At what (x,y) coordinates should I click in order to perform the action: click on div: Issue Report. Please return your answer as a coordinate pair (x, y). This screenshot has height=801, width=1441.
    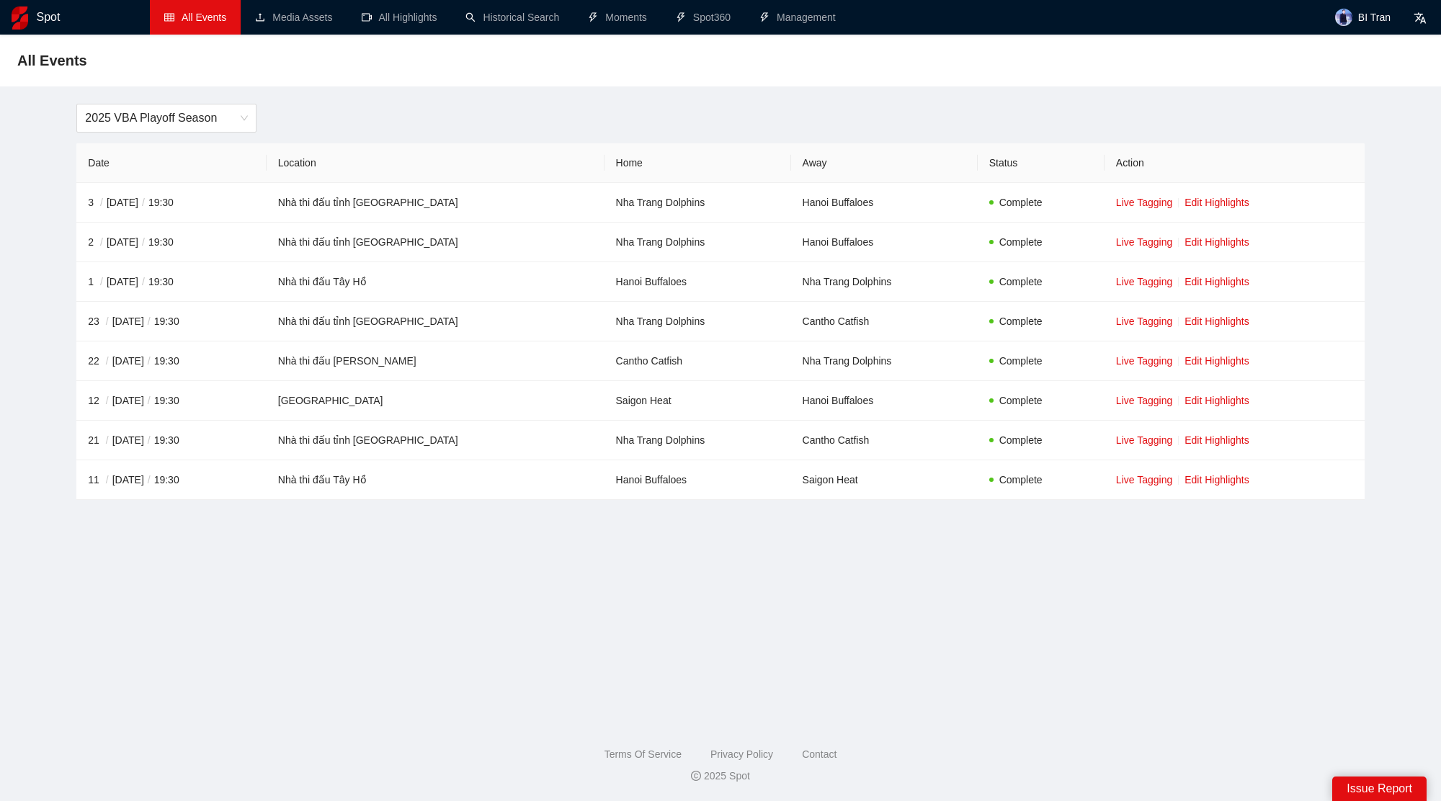
    Looking at the image, I should click on (1379, 789).